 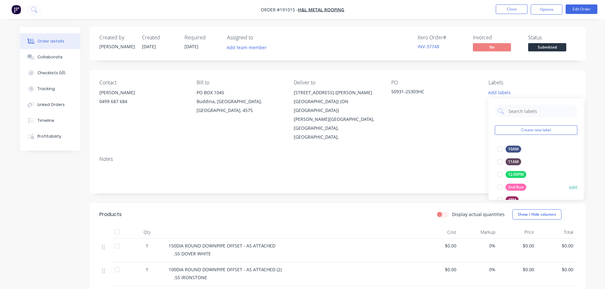 I want to click on button: 12.00PM, so click(x=512, y=175).